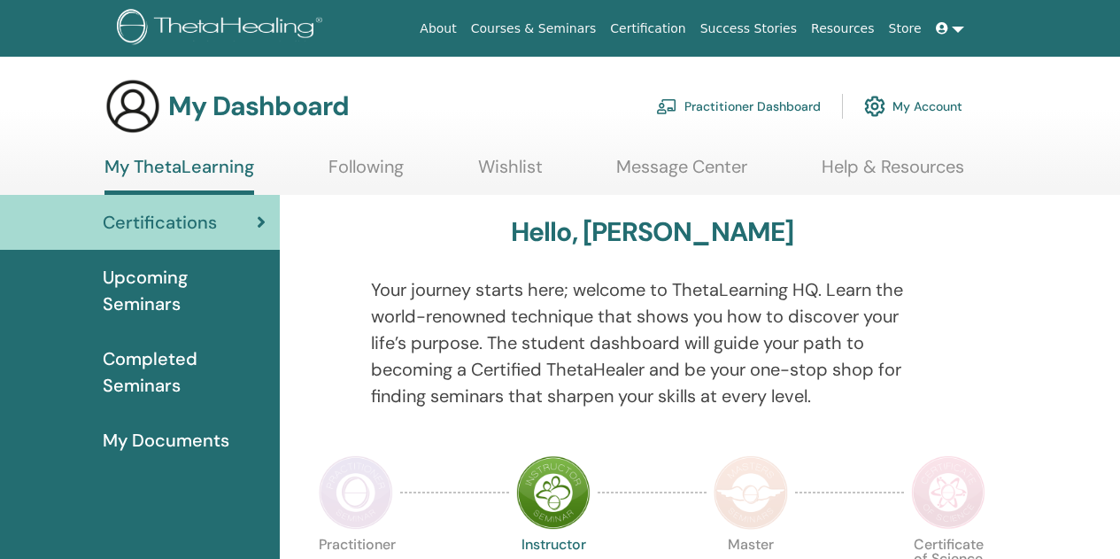 The height and width of the screenshot is (559, 1120). Describe the element at coordinates (510, 173) in the screenshot. I see `a: Wishlist` at that location.